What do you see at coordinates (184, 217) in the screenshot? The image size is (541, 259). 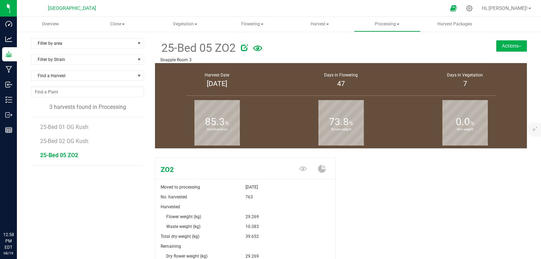 I see `span: Flower weight (kg)` at bounding box center [184, 217].